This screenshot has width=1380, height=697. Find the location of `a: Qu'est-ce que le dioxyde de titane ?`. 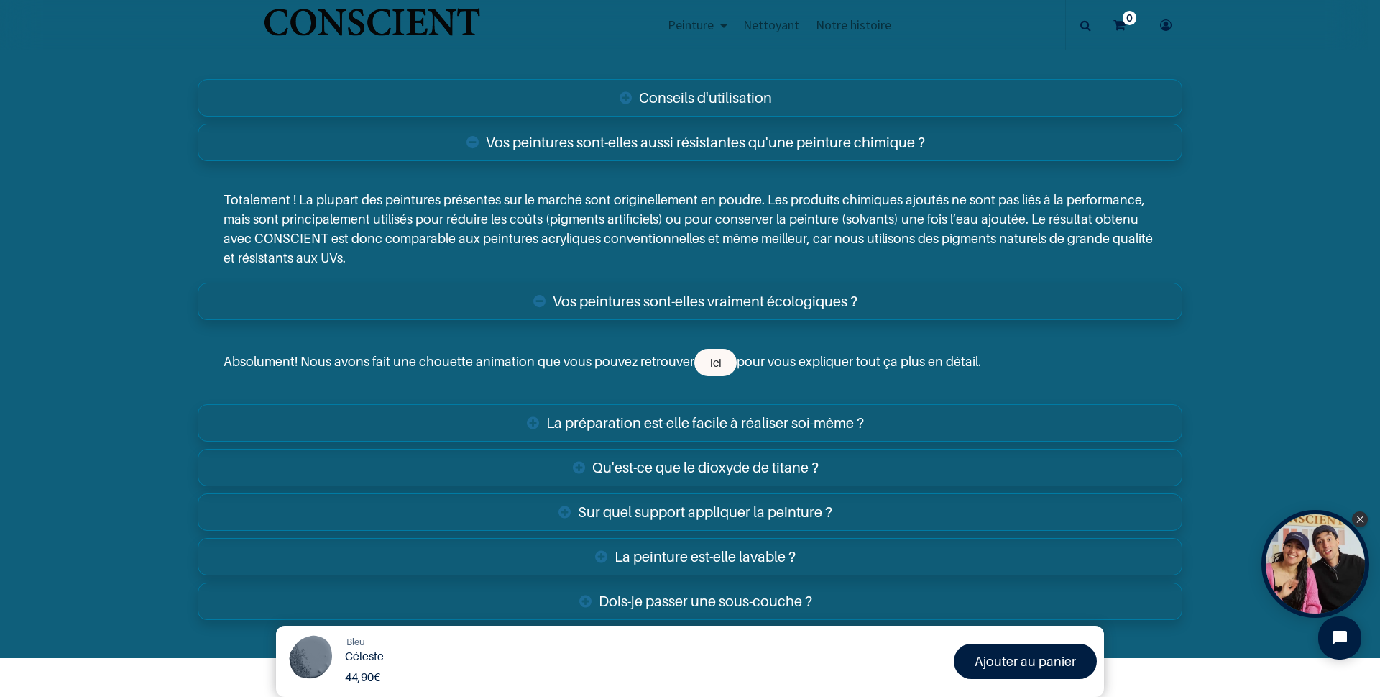

a: Qu'est-ce que le dioxyde de titane ? is located at coordinates (690, 467).